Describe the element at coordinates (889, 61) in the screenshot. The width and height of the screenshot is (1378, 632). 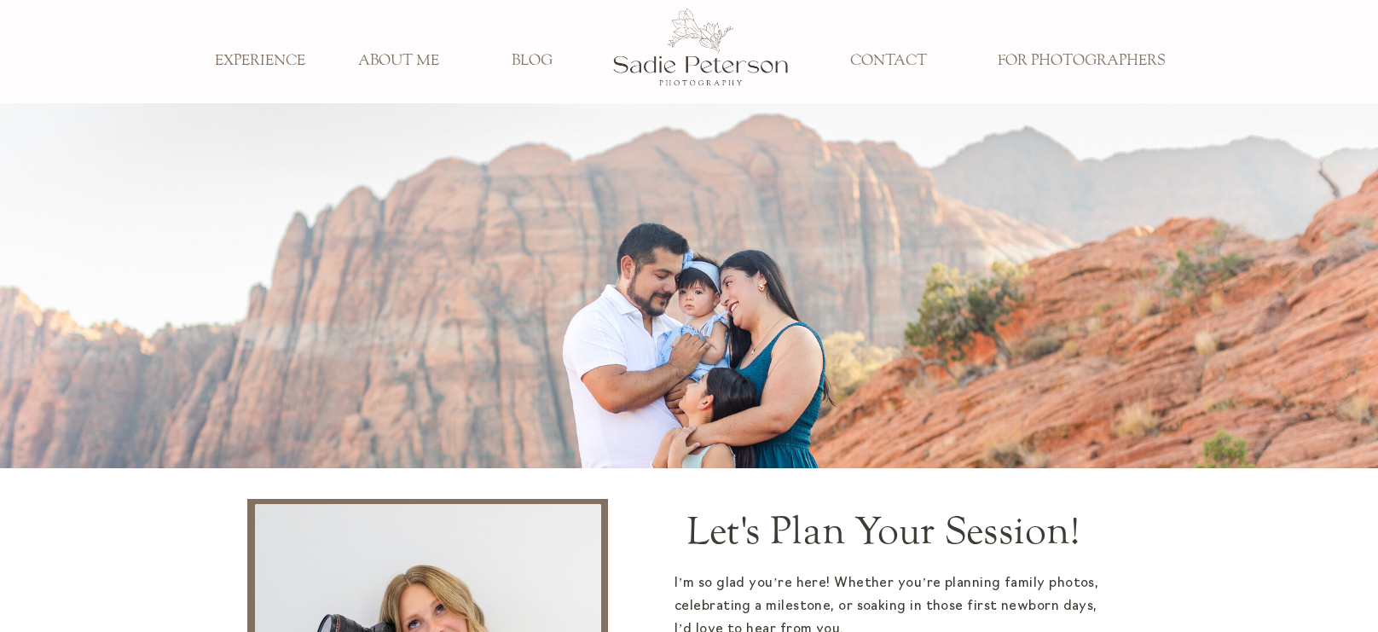
I see `a: CONTACT` at that location.